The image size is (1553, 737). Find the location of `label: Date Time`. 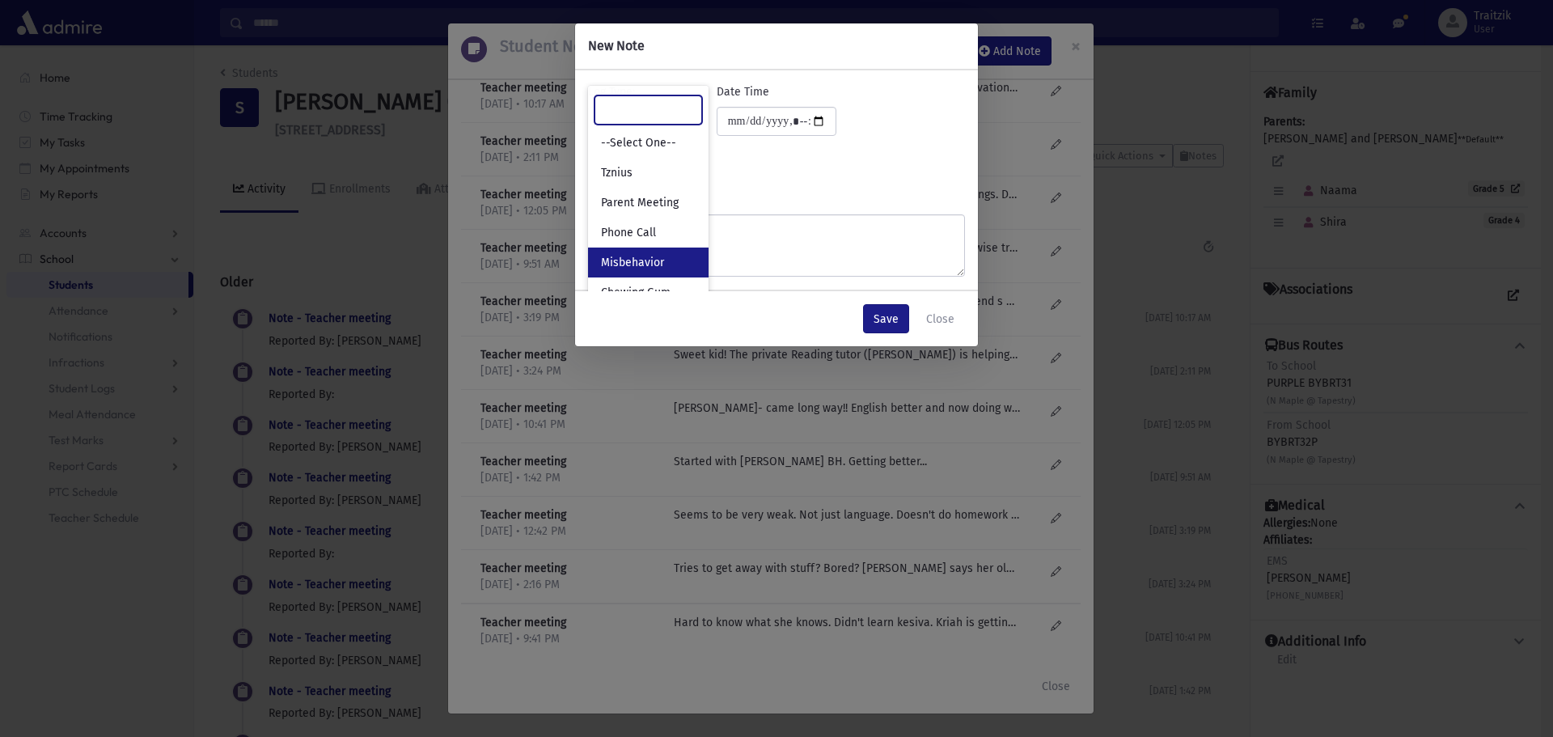

label: Date Time is located at coordinates (743, 91).